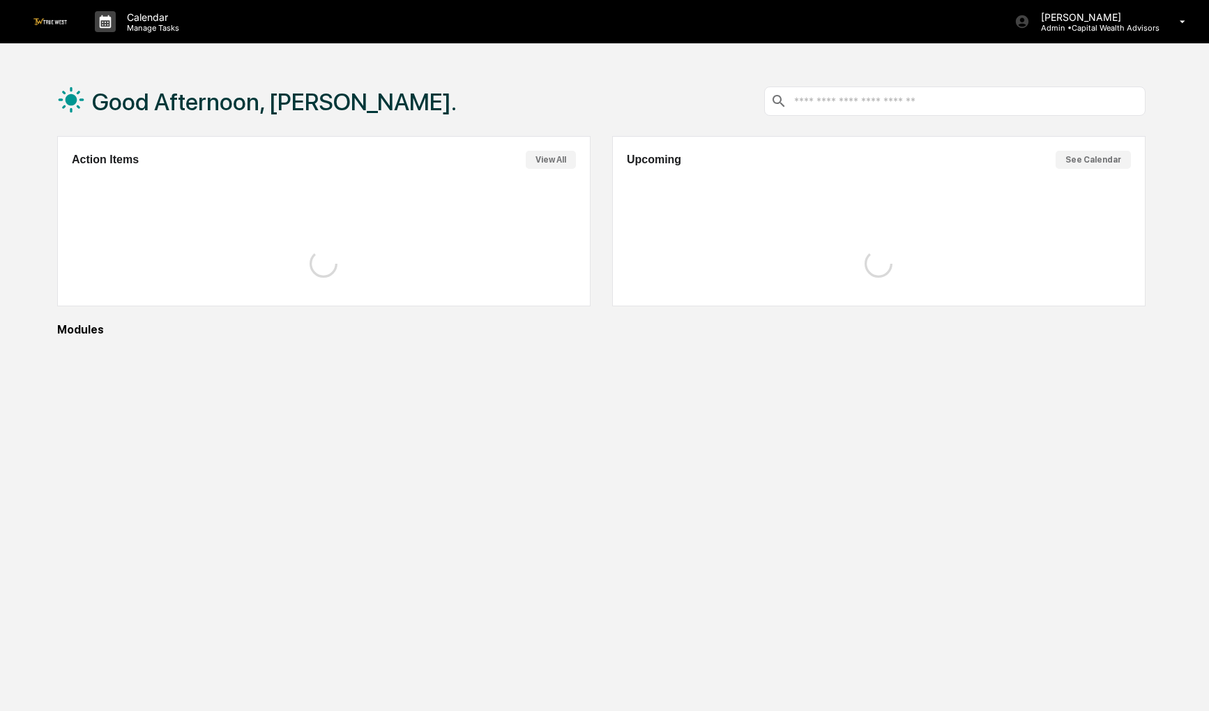  What do you see at coordinates (105, 160) in the screenshot?
I see `h2: Action Items` at bounding box center [105, 160].